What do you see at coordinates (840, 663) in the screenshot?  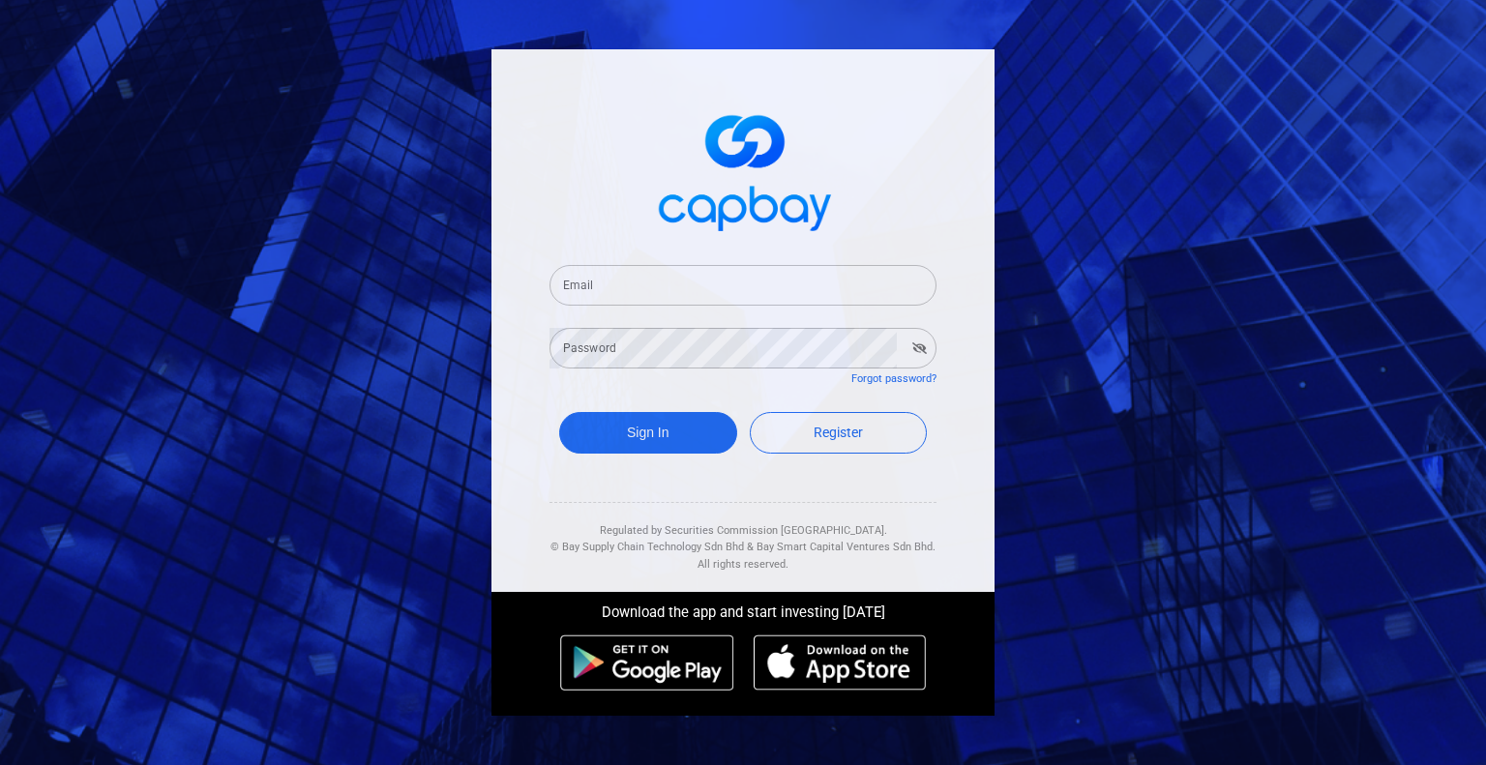 I see `img: ios` at bounding box center [840, 663].